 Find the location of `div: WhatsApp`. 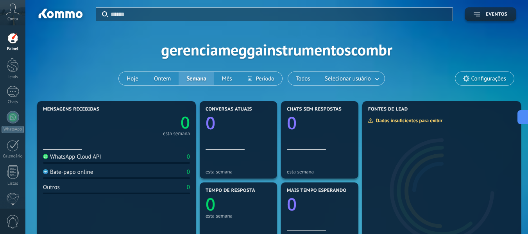

div: WhatsApp is located at coordinates (13, 129).